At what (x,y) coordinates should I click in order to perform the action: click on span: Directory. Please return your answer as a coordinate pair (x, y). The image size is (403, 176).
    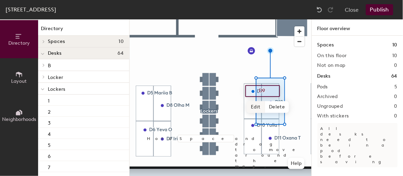
    Looking at the image, I should click on (19, 43).